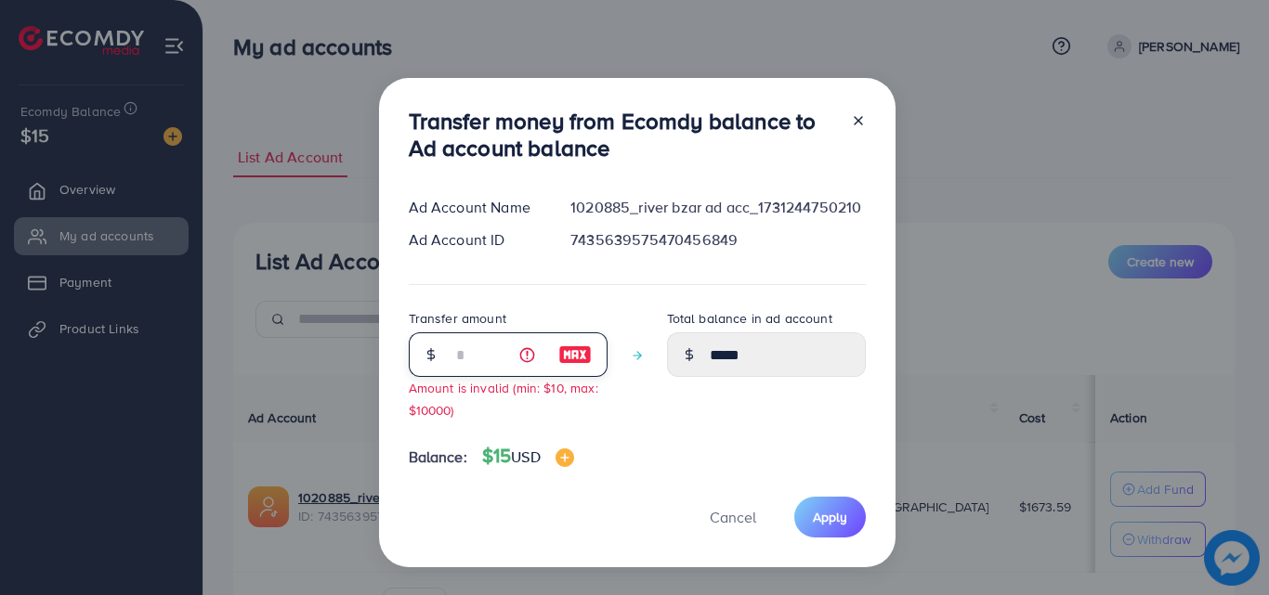  I want to click on span: Cancel, so click(733, 517).